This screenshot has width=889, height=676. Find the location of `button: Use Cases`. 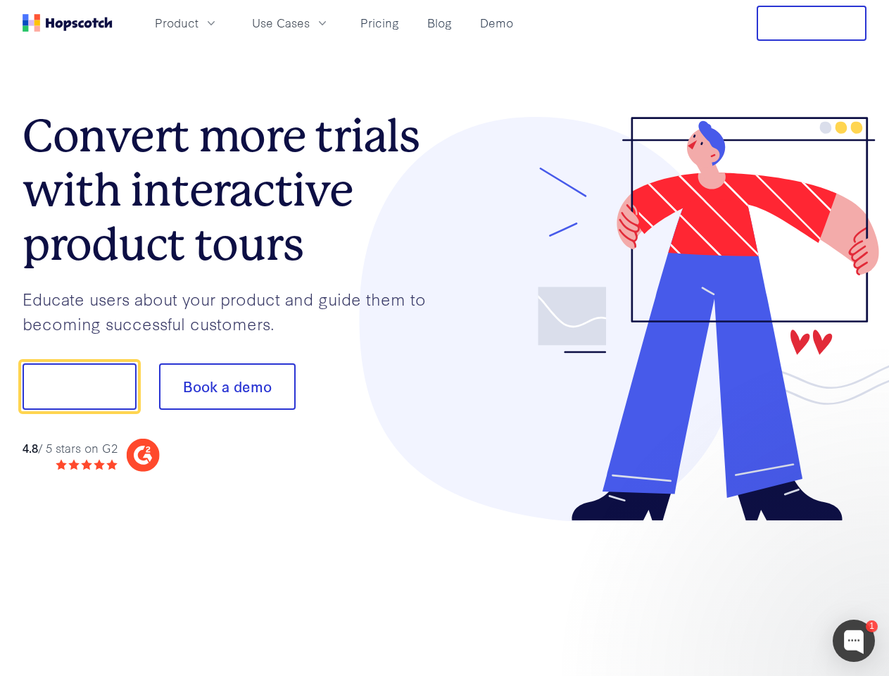

button: Use Cases is located at coordinates (291, 23).